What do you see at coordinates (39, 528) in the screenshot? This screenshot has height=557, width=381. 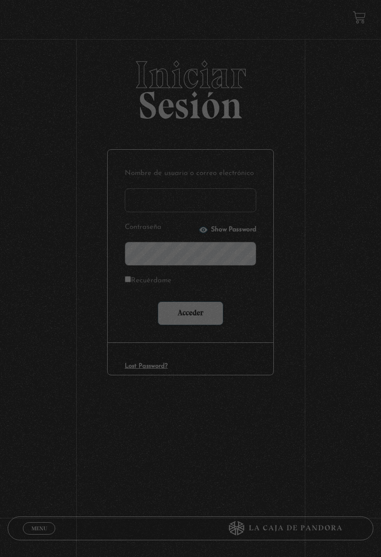 I see `span: Menu` at bounding box center [39, 528].